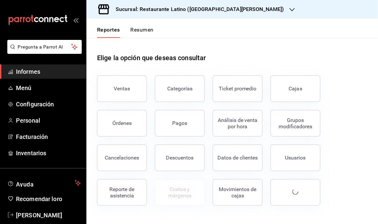 This screenshot has height=224, width=378. What do you see at coordinates (122, 123) in the screenshot?
I see `button: Órdenes` at bounding box center [122, 123].